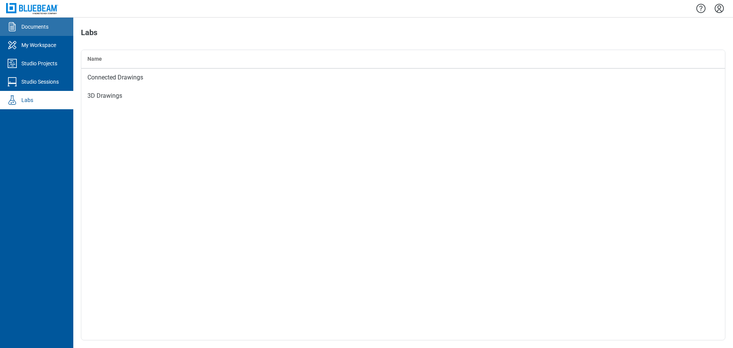 The width and height of the screenshot is (733, 348). What do you see at coordinates (403, 77) in the screenshot?
I see `td: Connected Drawings` at bounding box center [403, 77].